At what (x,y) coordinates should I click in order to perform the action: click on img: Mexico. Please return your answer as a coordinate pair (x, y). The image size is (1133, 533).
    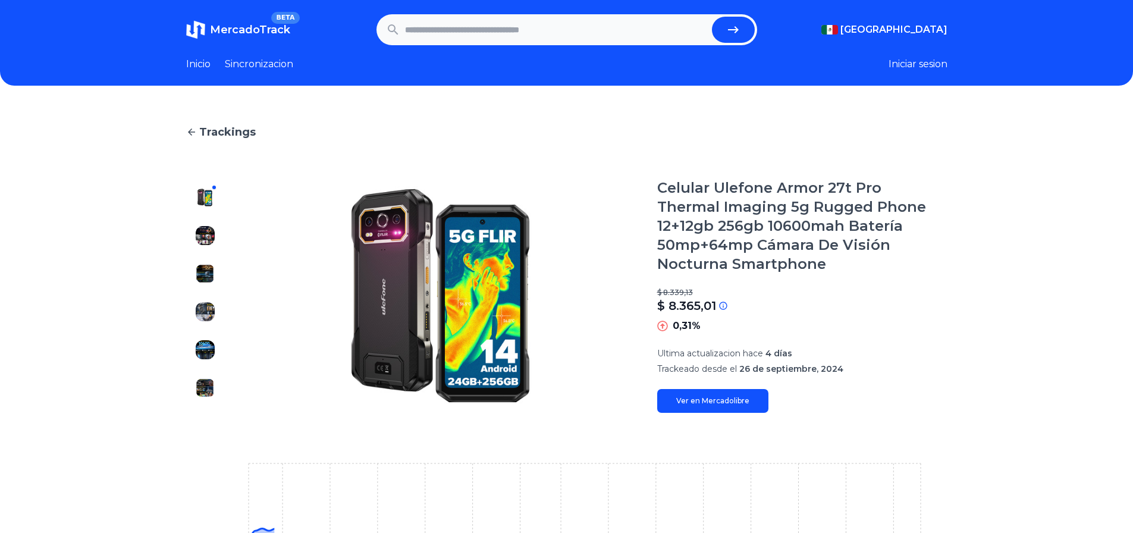
    Looking at the image, I should click on (829, 30).